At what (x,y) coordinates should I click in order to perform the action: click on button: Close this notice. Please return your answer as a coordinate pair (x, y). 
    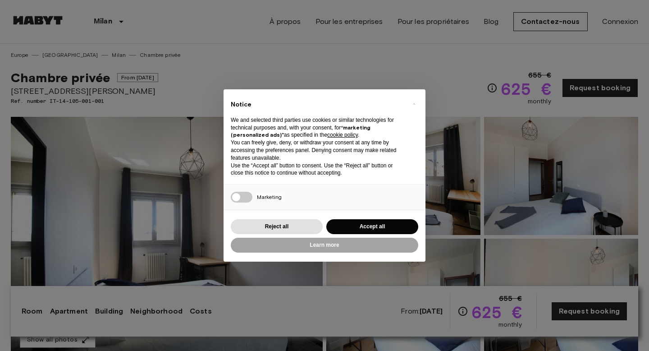
    Looking at the image, I should click on (414, 104).